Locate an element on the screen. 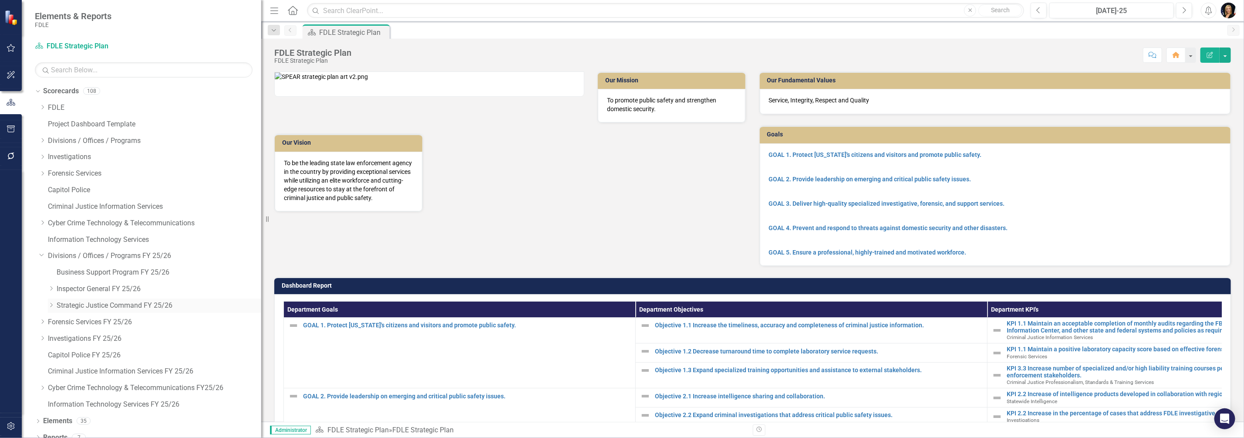 The width and height of the screenshot is (1244, 438). img: ClearPoint Strategy is located at coordinates (12, 17).